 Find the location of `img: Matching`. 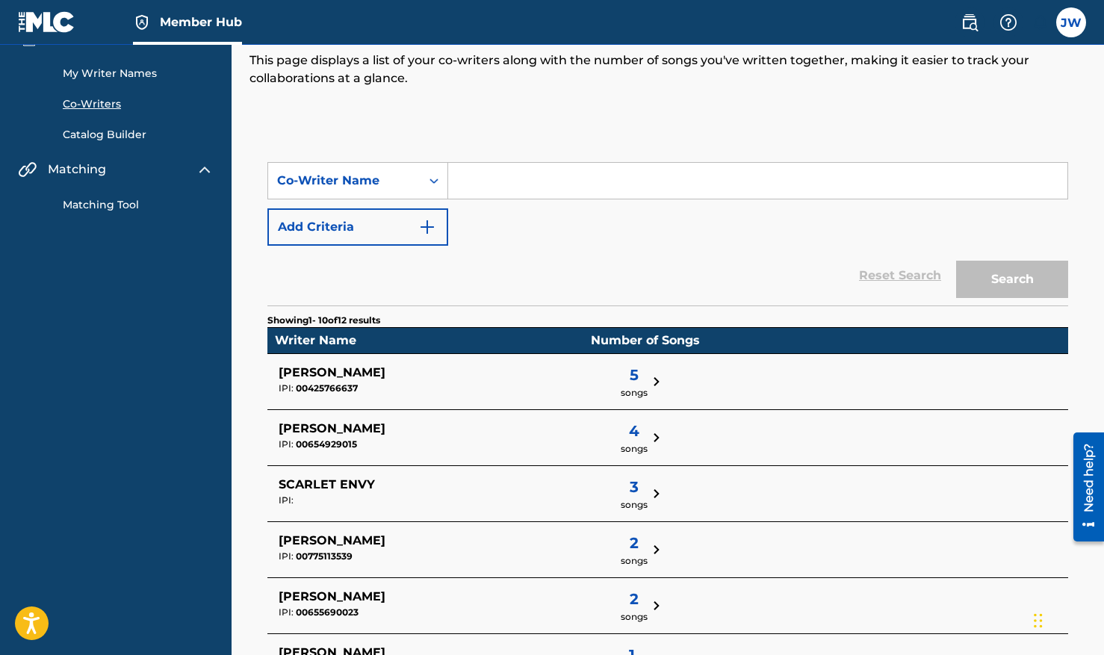

img: Matching is located at coordinates (27, 170).